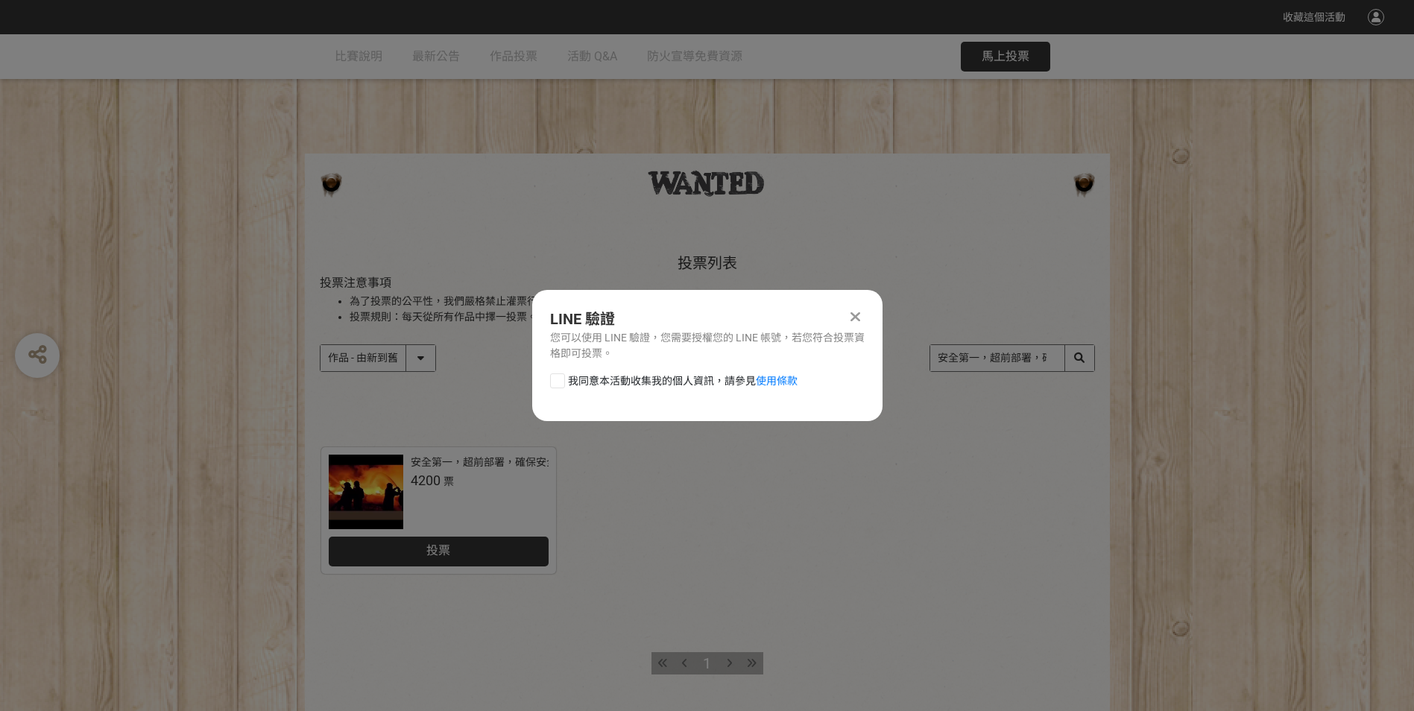 This screenshot has height=711, width=1414. I want to click on h2: 投票列表, so click(707, 263).